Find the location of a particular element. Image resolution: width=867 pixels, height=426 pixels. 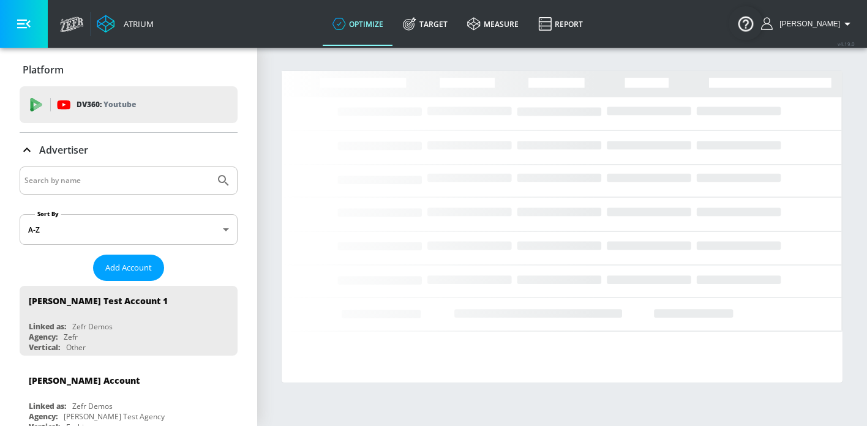

div: Vertical: is located at coordinates (44, 347).